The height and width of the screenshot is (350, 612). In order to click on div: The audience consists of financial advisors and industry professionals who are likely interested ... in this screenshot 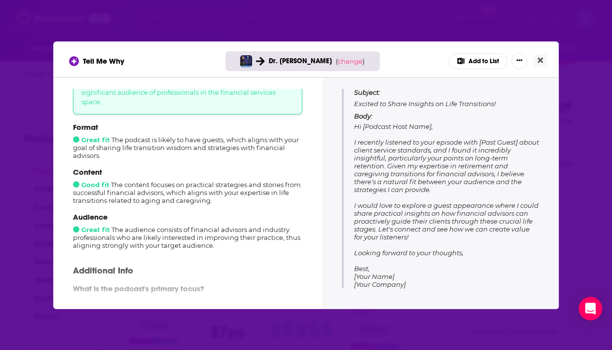, I will do `click(187, 230)`.